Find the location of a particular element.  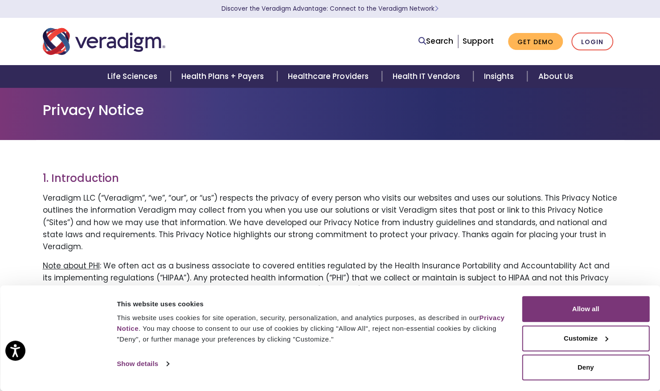

a: Health Plans + Payers is located at coordinates (224, 76).